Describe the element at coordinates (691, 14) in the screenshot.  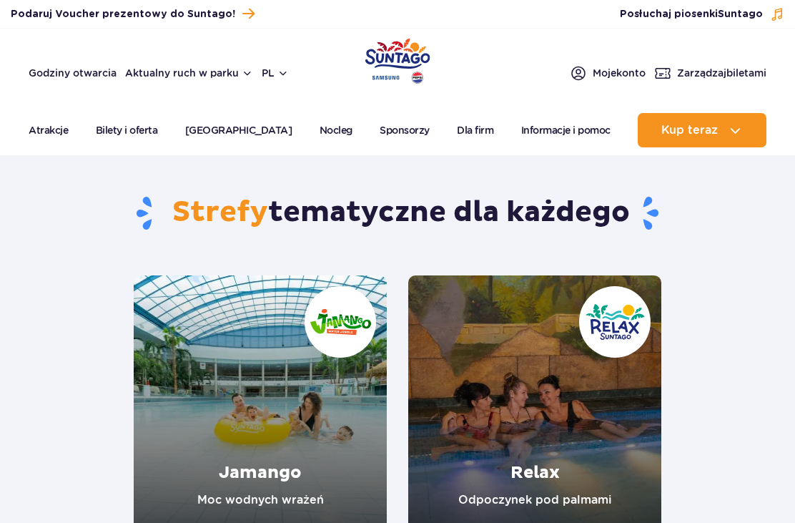
I see `span: Posłuchaj piosenki` at that location.